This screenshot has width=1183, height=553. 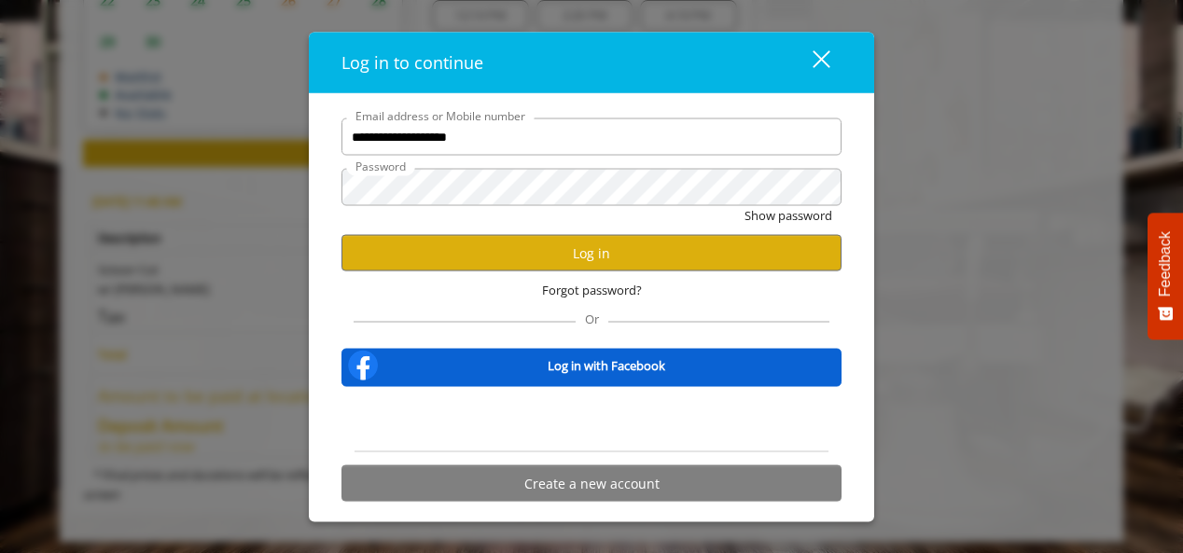 What do you see at coordinates (591, 483) in the screenshot?
I see `button: Create a new account` at bounding box center [591, 483].